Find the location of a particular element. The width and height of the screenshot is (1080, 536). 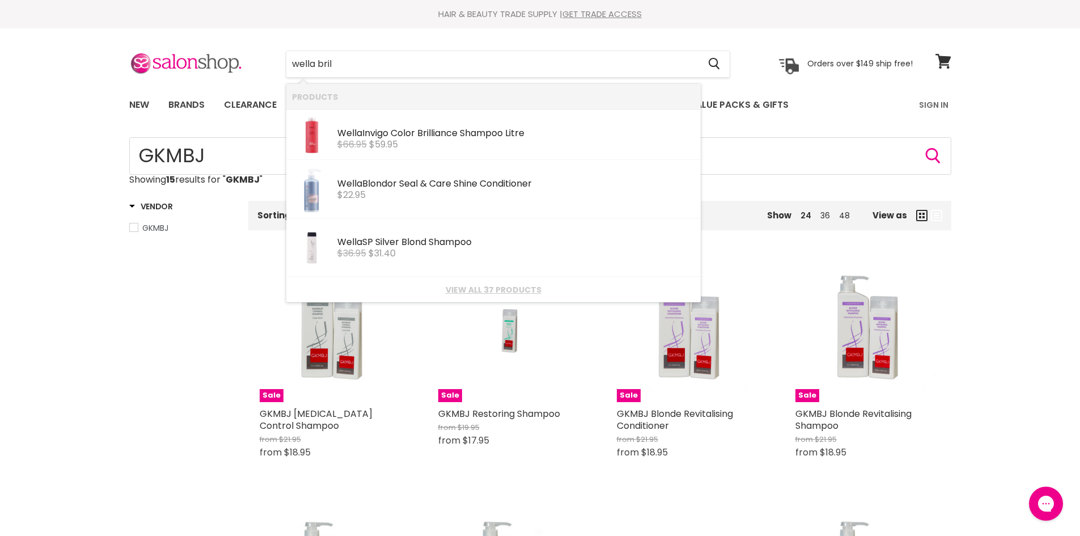

li: Products is located at coordinates (493, 96).